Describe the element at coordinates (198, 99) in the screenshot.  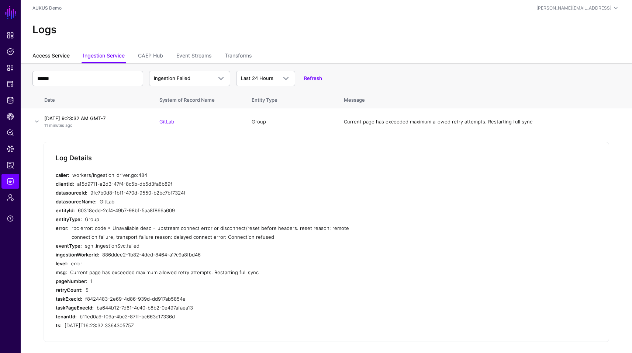
I see `th: System of Record Name` at that location.